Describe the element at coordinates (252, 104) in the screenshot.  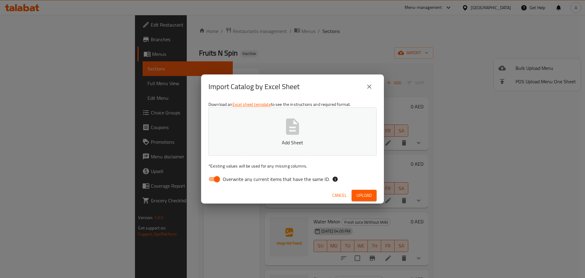
I see `a: Excel sheet template` at that location.